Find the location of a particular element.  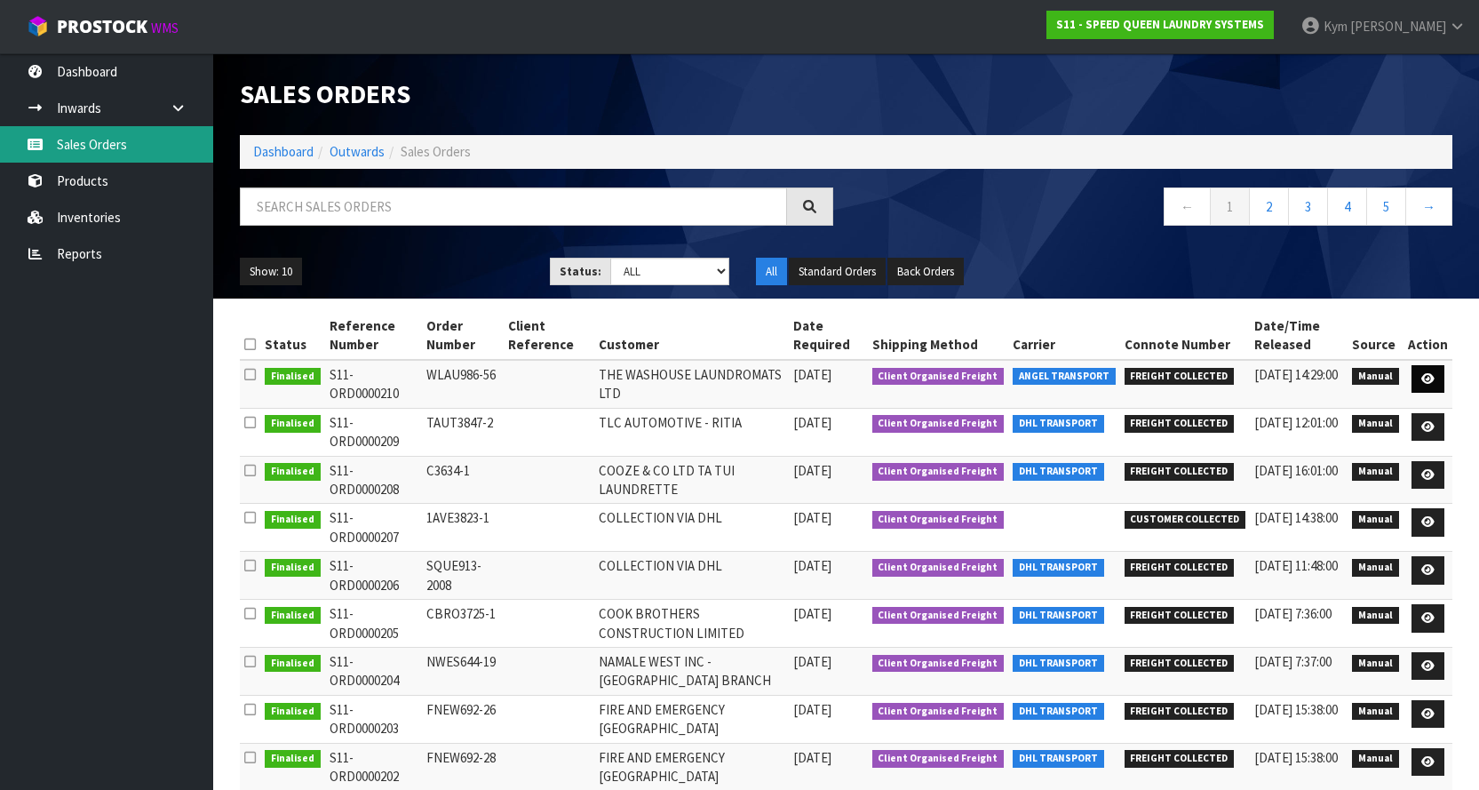

strong: S11 - SPEED QUEEN LAUNDRY SYSTEMS is located at coordinates (1160, 24).